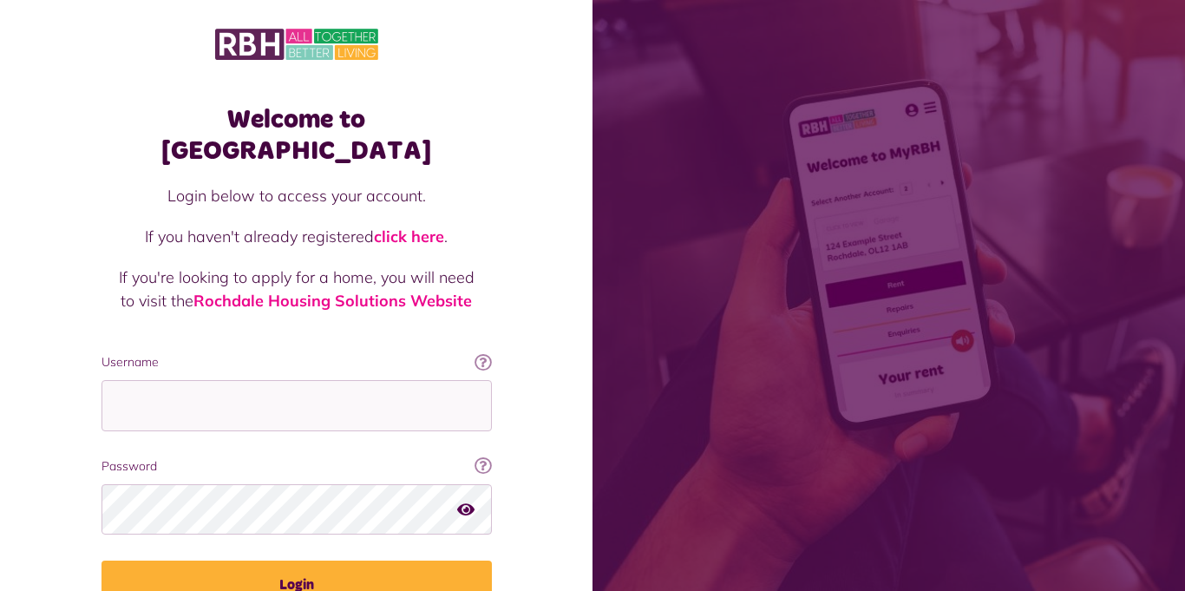 This screenshot has height=591, width=1185. I want to click on p: Login below to access your account., so click(297, 195).